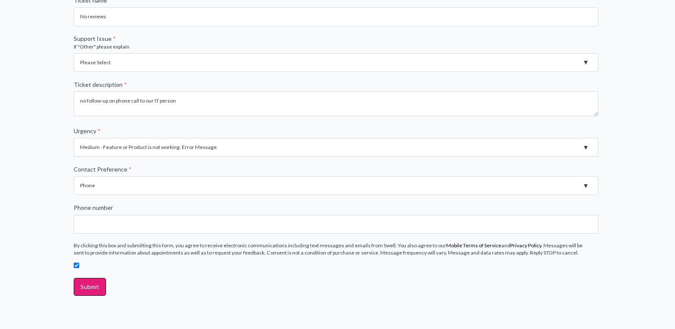  Describe the element at coordinates (338, 249) in the screenshot. I see `legend: By clicking this box and submitting this form, you agree to receive electronic communications inc...` at that location.